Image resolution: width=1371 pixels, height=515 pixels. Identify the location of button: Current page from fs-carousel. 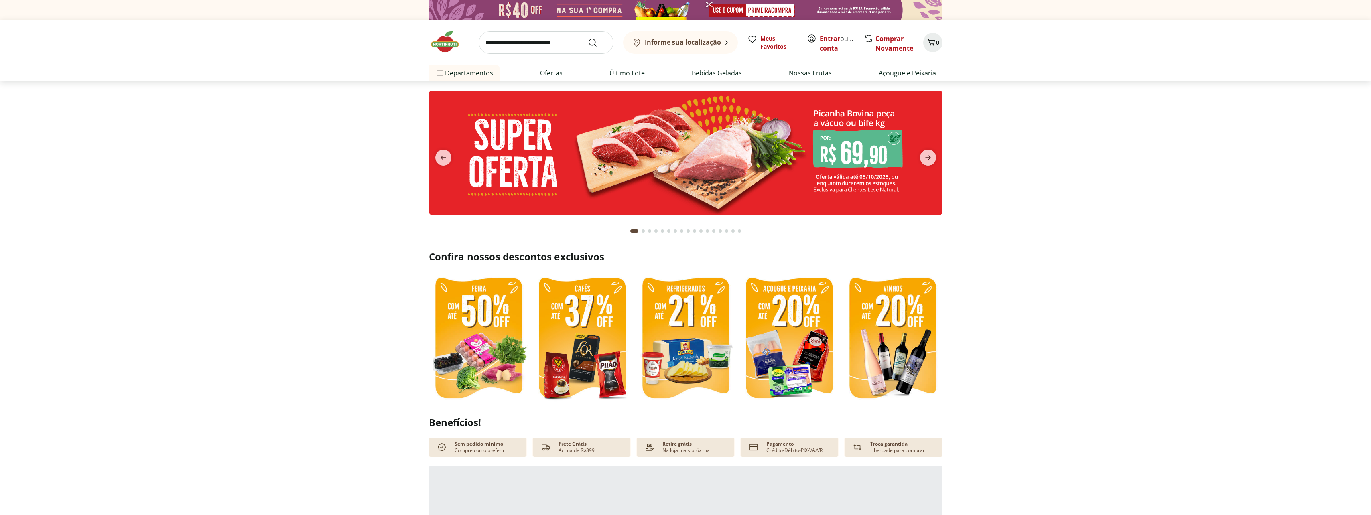
(634, 231).